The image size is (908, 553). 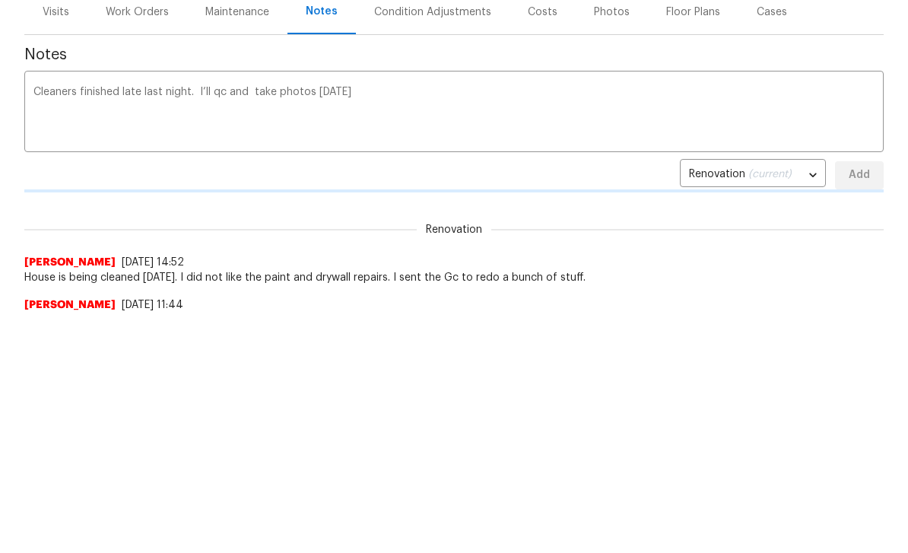 What do you see at coordinates (454, 230) in the screenshot?
I see `span: Renovation` at bounding box center [454, 230].